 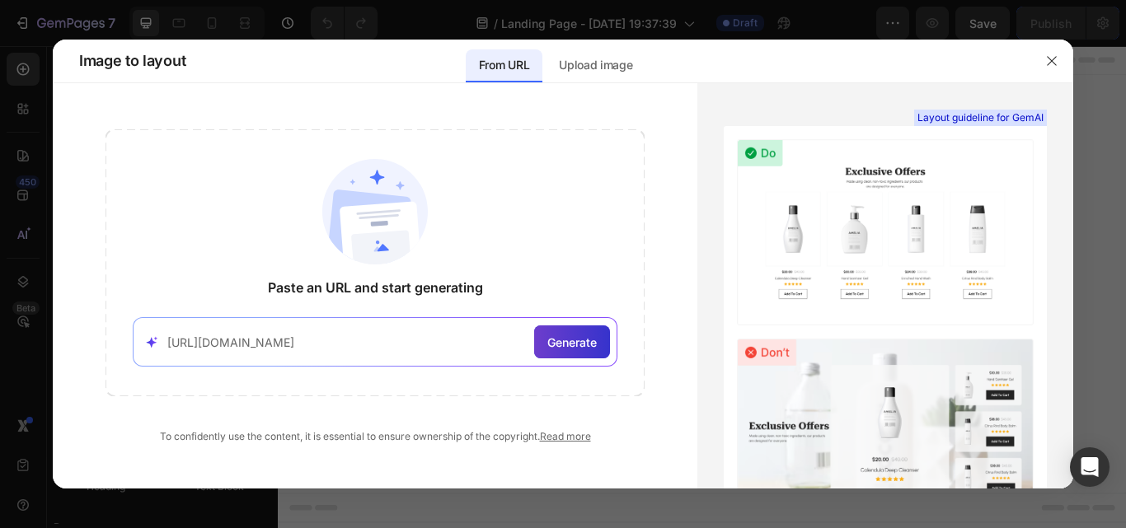 I want to click on input: Paste your link here, so click(x=348, y=342).